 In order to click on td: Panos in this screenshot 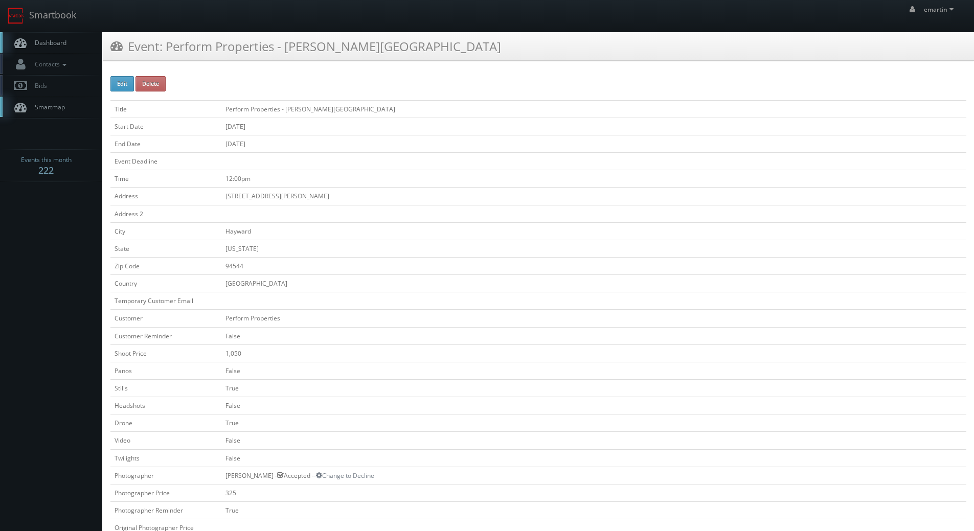, I will do `click(166, 371)`.